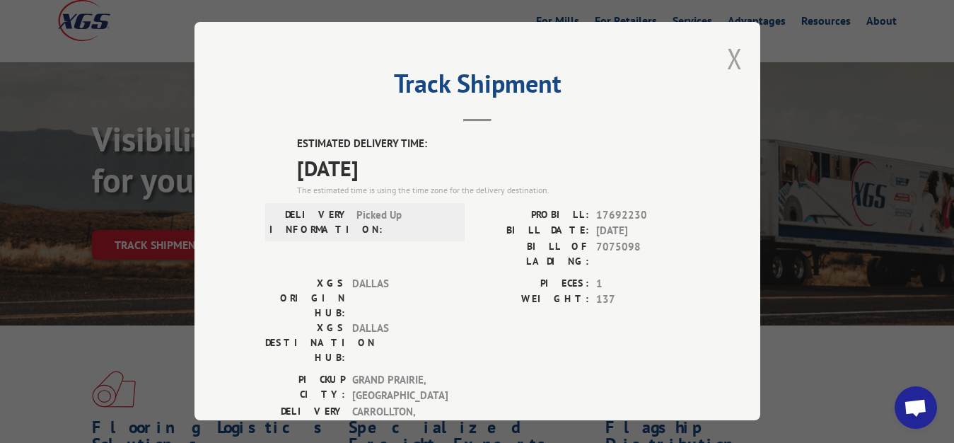 The width and height of the screenshot is (954, 443). I want to click on span: 1, so click(643, 283).